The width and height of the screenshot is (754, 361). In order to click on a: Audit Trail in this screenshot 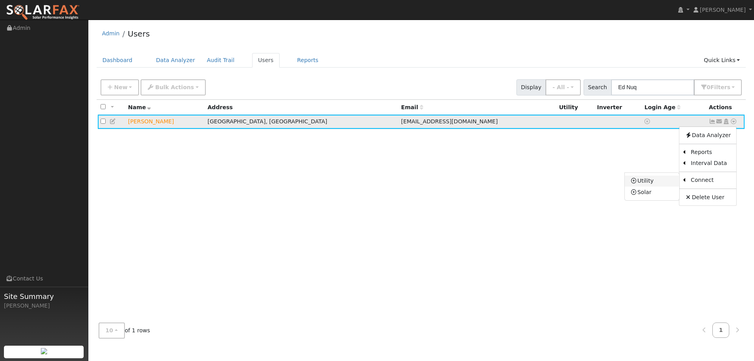, I will do `click(221, 60)`.